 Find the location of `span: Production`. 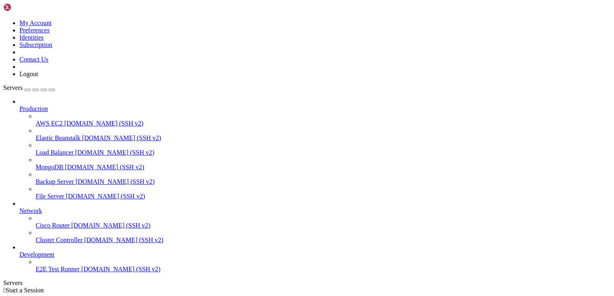

span: Production is located at coordinates (34, 108).